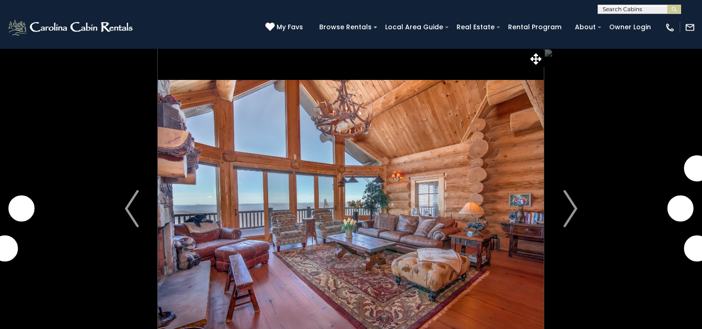 This screenshot has width=702, height=329. I want to click on a: Owner Login, so click(630, 27).